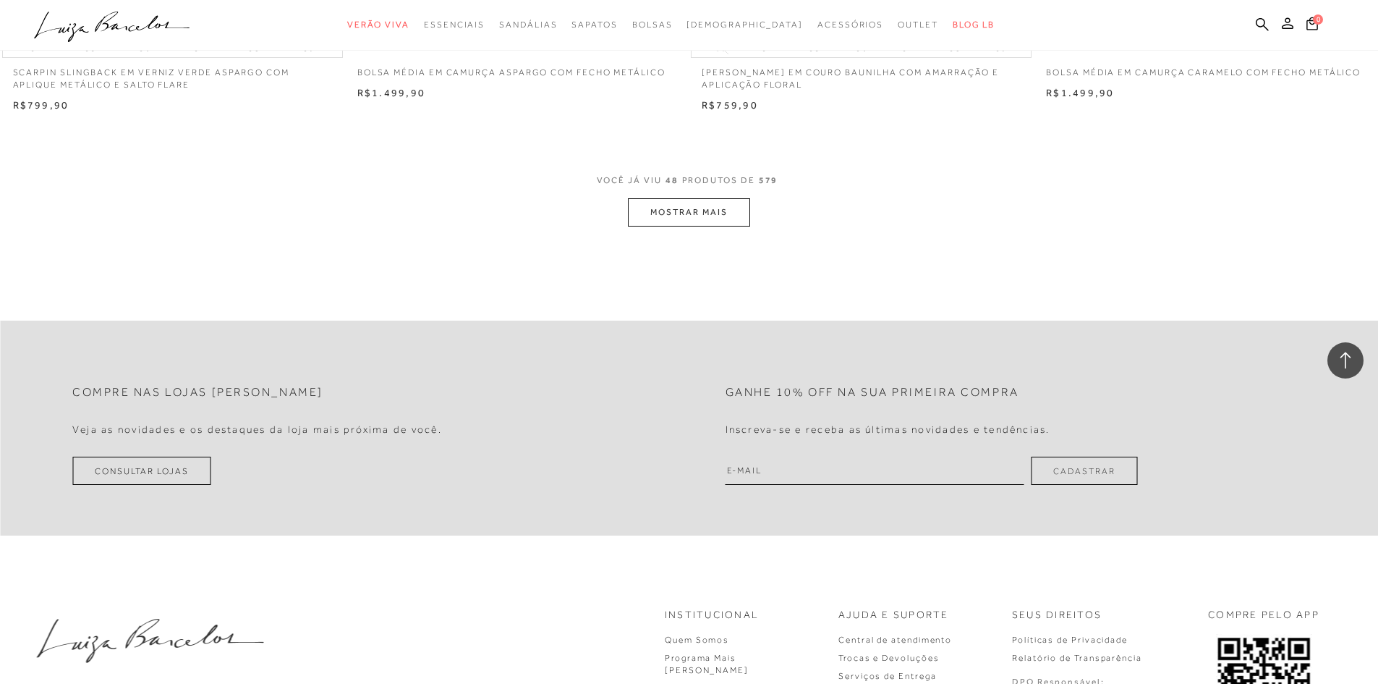 This screenshot has height=684, width=1378. Describe the element at coordinates (768, 180) in the screenshot. I see `span: 579` at that location.